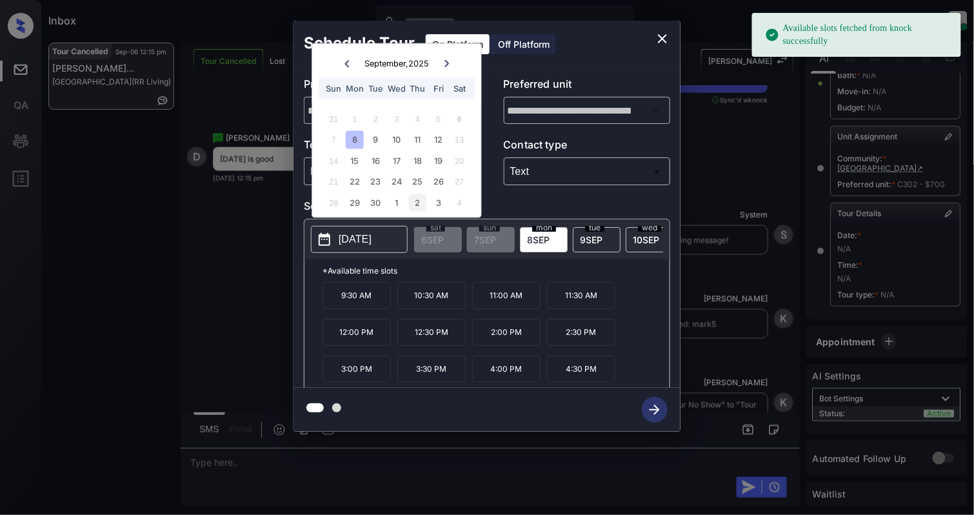 This screenshot has height=515, width=974. I want to click on p: 11:00 AM, so click(506, 295).